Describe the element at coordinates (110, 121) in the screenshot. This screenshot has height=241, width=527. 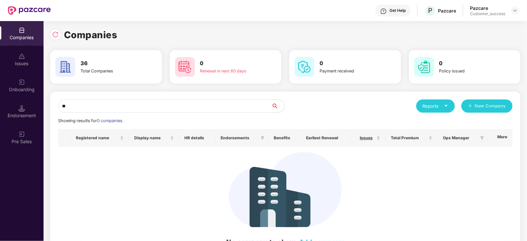
I see `span: 0 companies.` at that location.